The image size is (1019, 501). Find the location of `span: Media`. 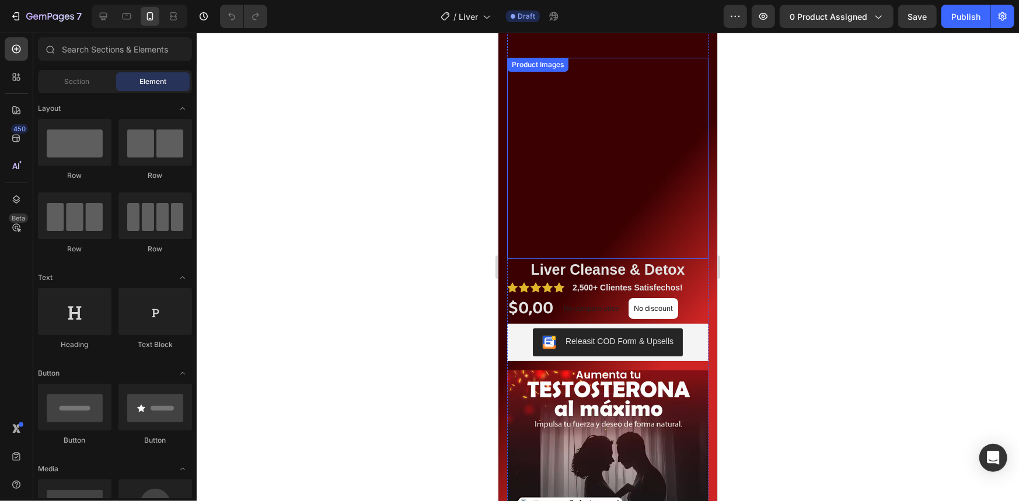

span: Media is located at coordinates (48, 469).